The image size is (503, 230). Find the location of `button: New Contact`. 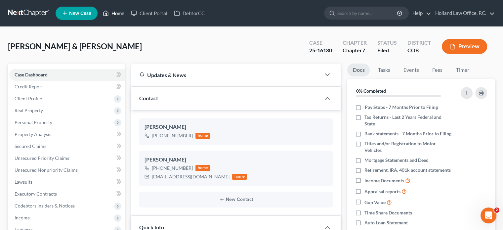

button: New Contact is located at coordinates (236, 199).